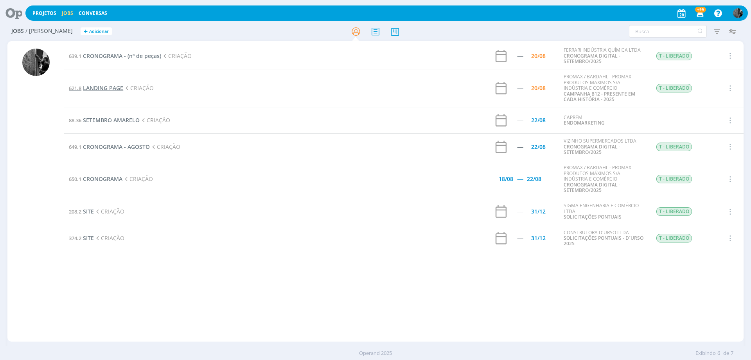 Image resolution: width=751 pixels, height=360 pixels. What do you see at coordinates (699, 13) in the screenshot?
I see `button: +99` at bounding box center [699, 13].